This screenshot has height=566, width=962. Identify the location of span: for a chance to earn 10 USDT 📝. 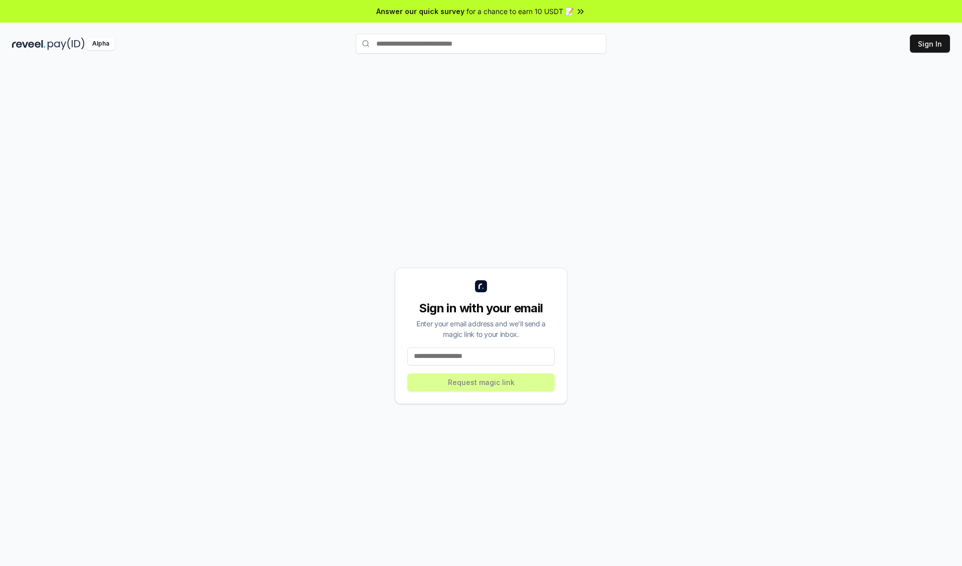
(520, 11).